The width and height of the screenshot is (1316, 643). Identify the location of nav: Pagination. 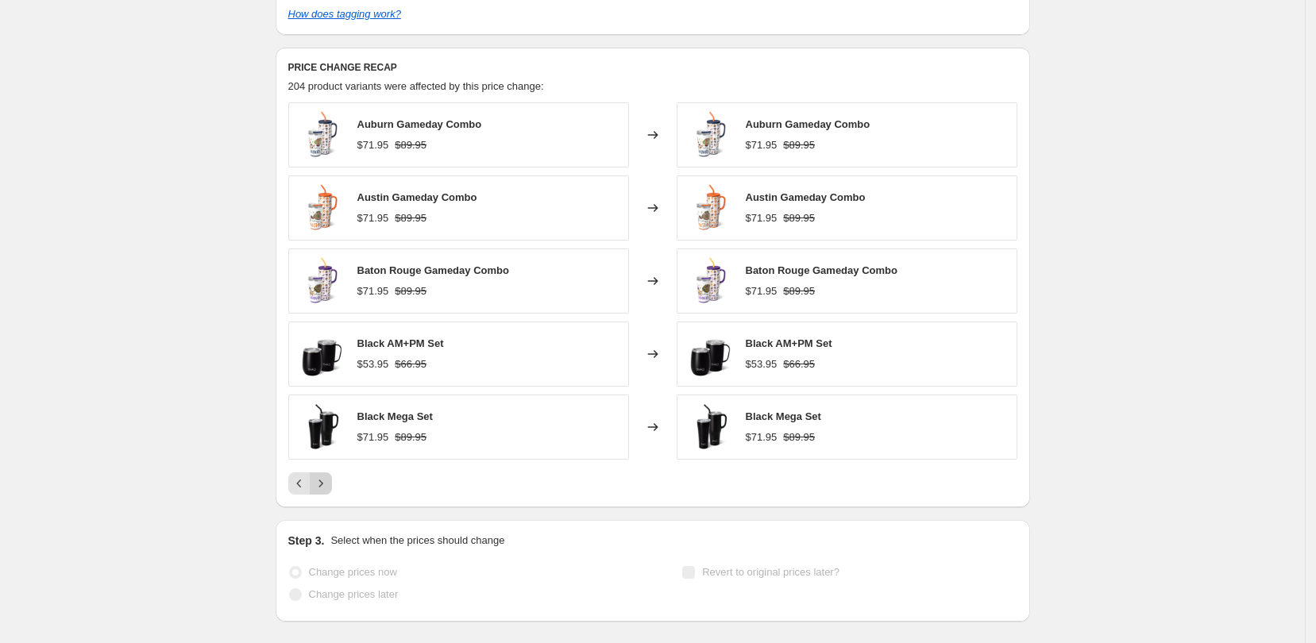
(310, 484).